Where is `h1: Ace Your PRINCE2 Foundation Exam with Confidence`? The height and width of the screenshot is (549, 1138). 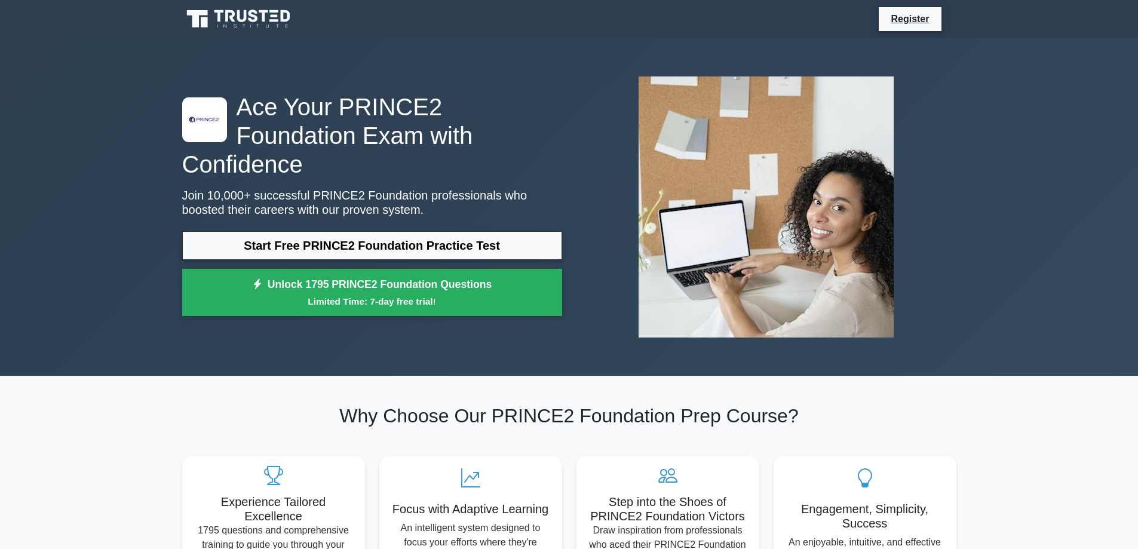
h1: Ace Your PRINCE2 Foundation Exam with Confidence is located at coordinates (372, 136).